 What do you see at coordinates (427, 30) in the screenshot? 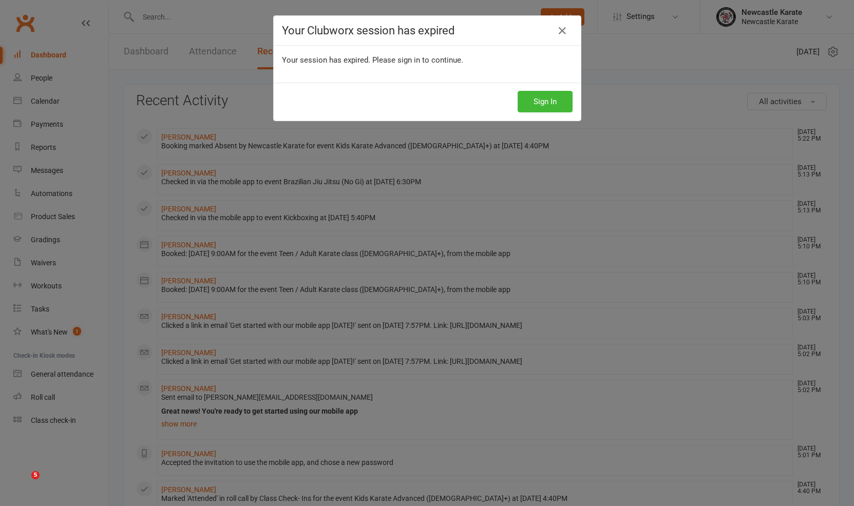
I see `h4: Your Clubworx session has expired` at bounding box center [427, 30].